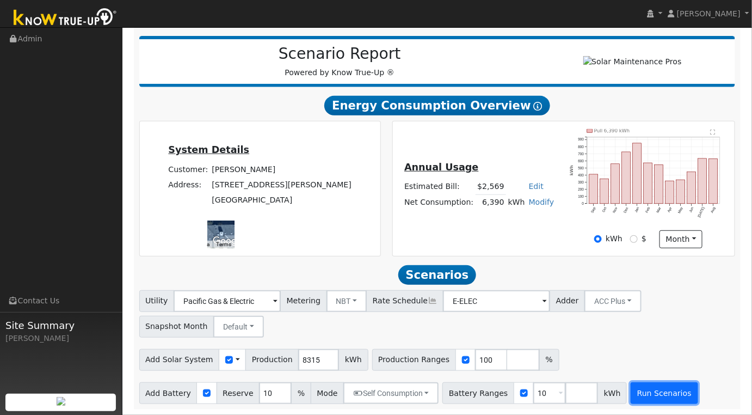 Image resolution: width=752 pixels, height=415 pixels. I want to click on td: 6,390, so click(491, 202).